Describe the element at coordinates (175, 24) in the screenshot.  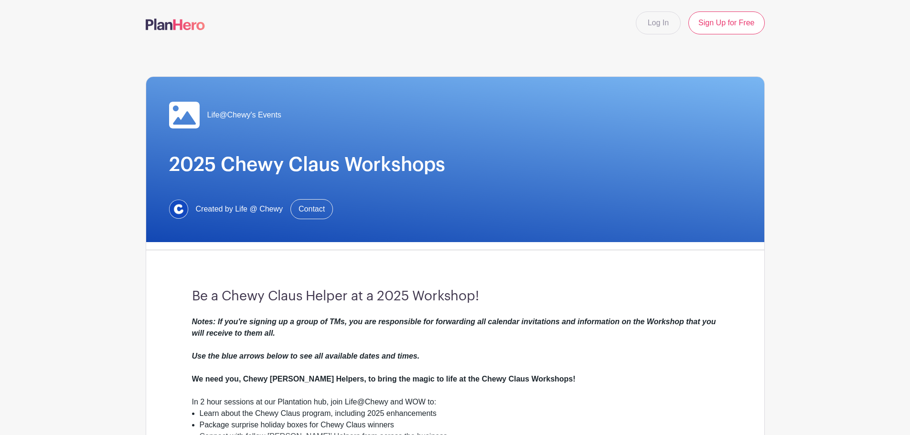
I see `img: logo-507f7623f17ff9eddc593b1ce0a138ce2505c220e1c5a4e2b4648c50719b7d32.svg` at that location.